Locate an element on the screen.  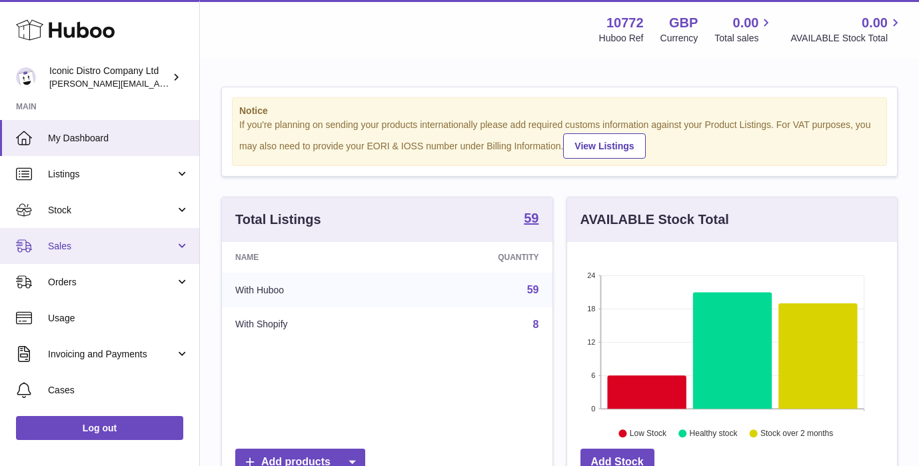
a: Log out is located at coordinates (99, 428).